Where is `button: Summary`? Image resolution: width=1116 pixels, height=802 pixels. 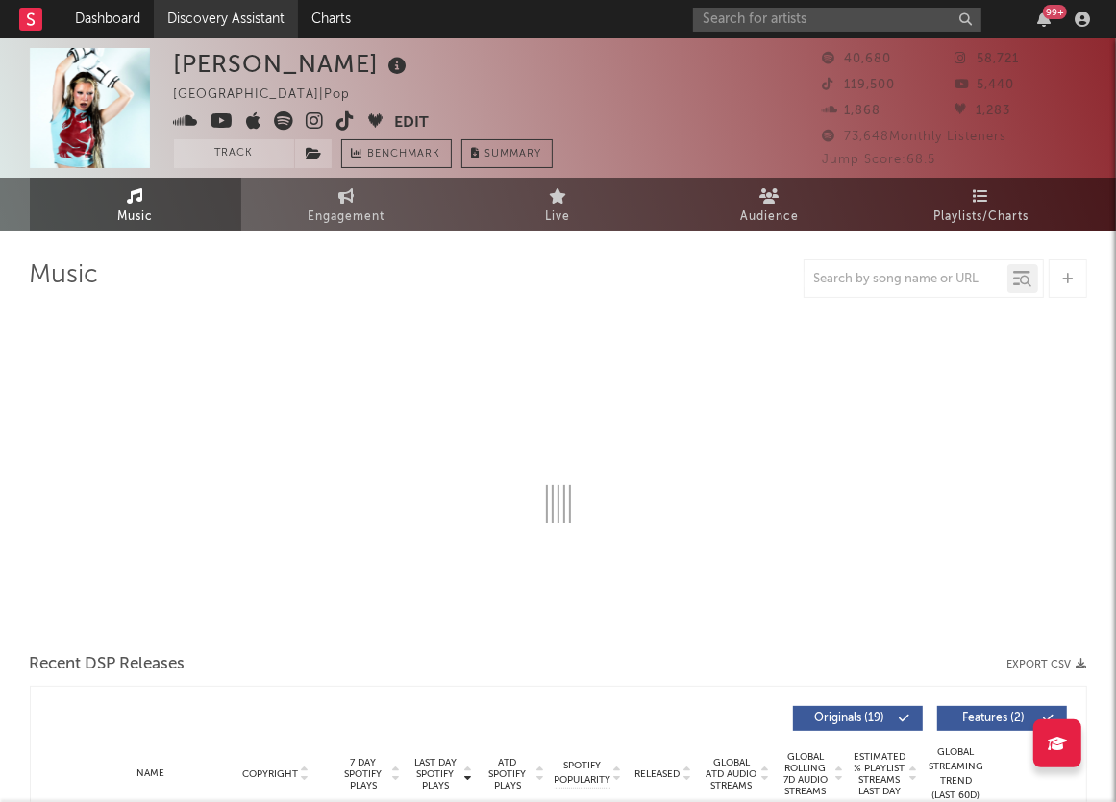
button: Summary is located at coordinates (506, 154).